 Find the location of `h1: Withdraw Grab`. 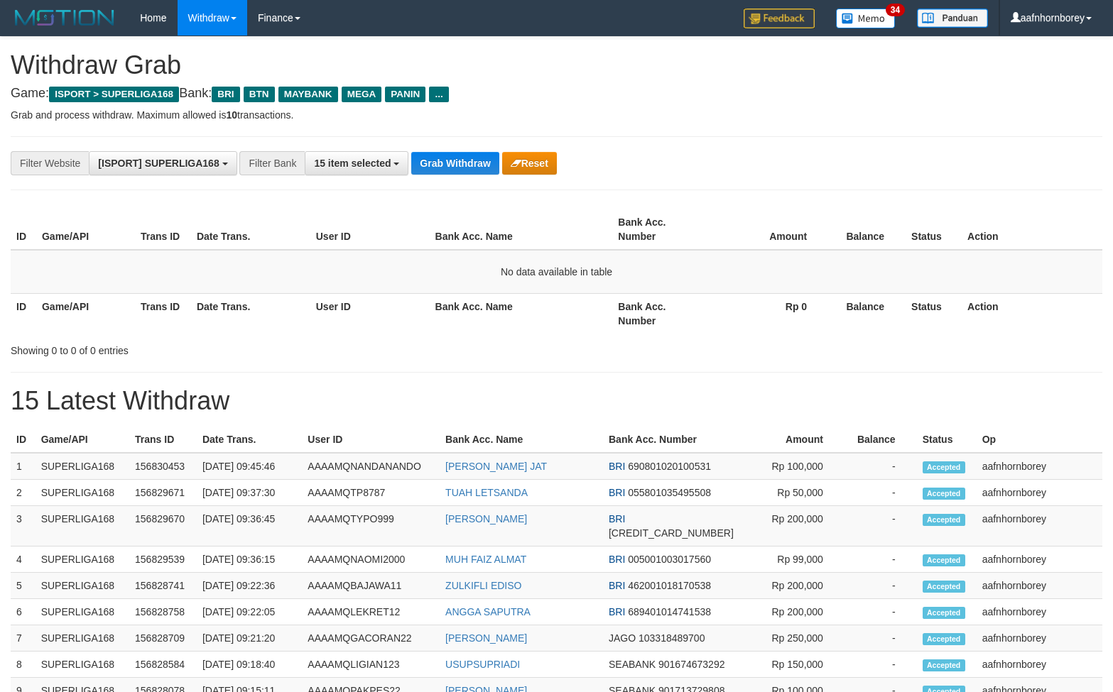

h1: Withdraw Grab is located at coordinates (556, 65).